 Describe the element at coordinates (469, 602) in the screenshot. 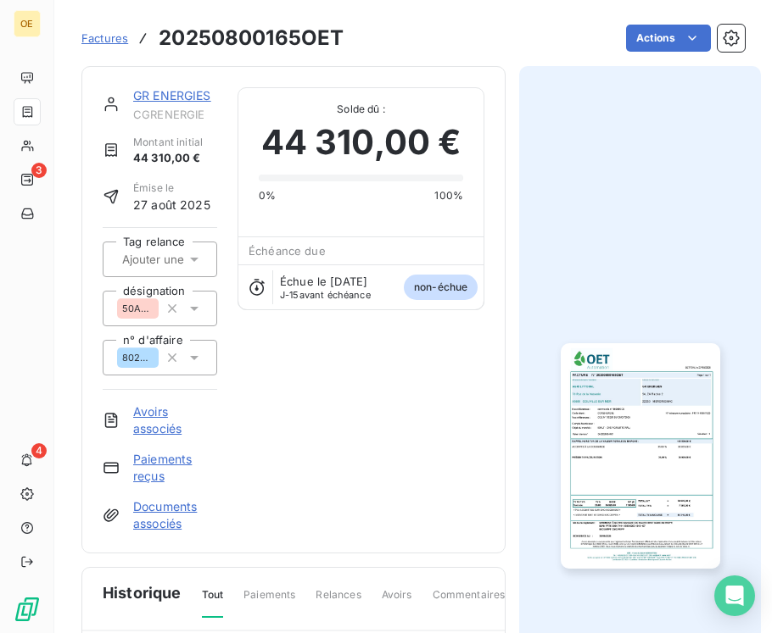

I see `span: Commentaires` at that location.